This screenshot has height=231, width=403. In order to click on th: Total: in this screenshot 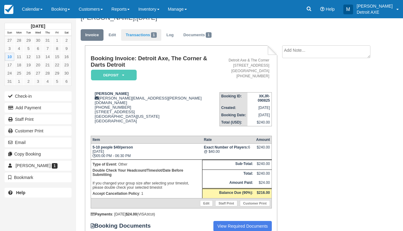, I will do `click(229, 174)`.